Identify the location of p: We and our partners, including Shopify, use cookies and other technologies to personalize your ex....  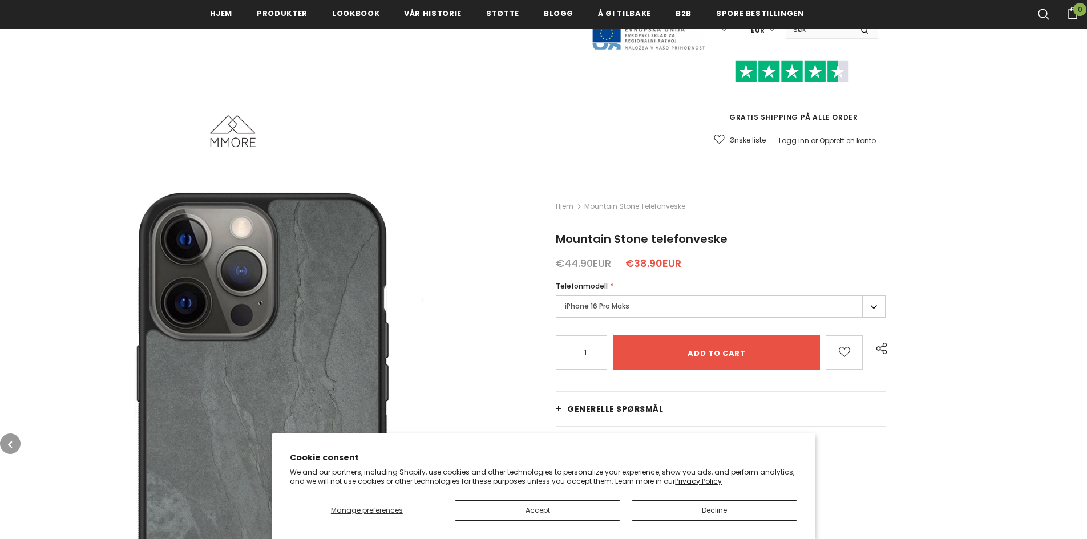
(543, 476).